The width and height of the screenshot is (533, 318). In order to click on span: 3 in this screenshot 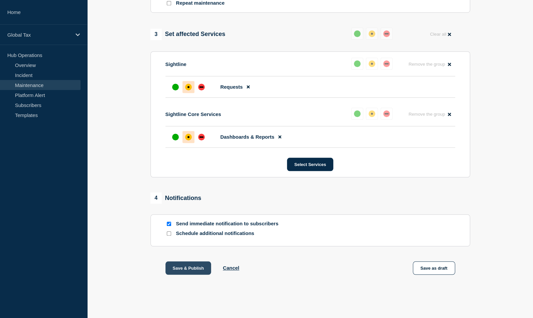, I will do `click(156, 34)`.